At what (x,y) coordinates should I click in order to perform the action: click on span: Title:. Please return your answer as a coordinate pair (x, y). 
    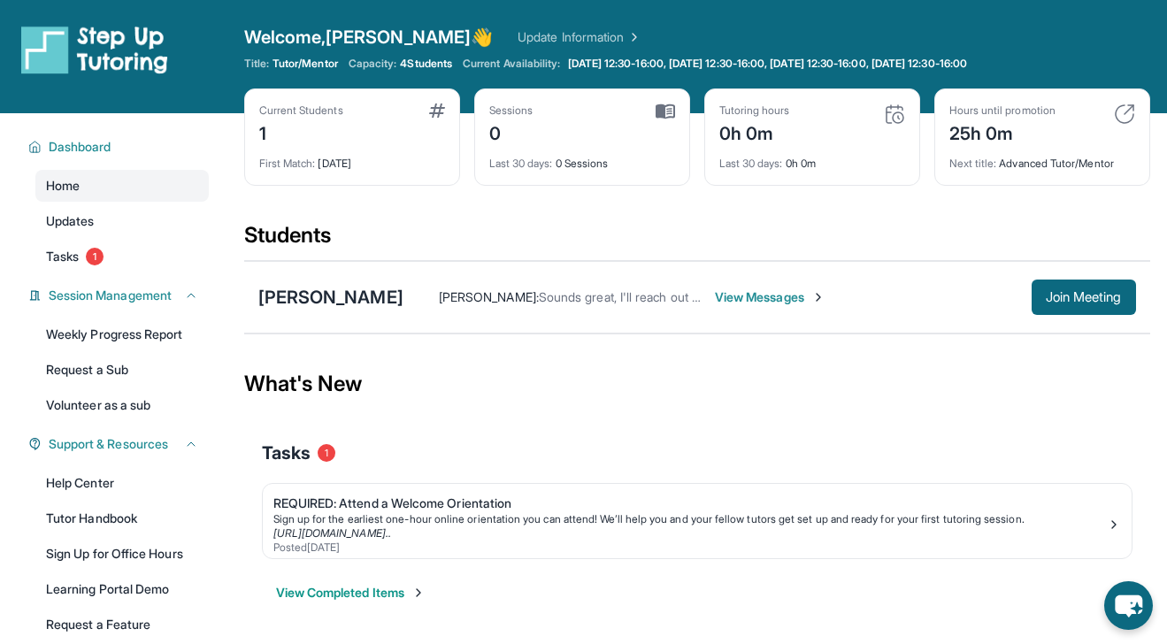
    Looking at the image, I should click on (257, 64).